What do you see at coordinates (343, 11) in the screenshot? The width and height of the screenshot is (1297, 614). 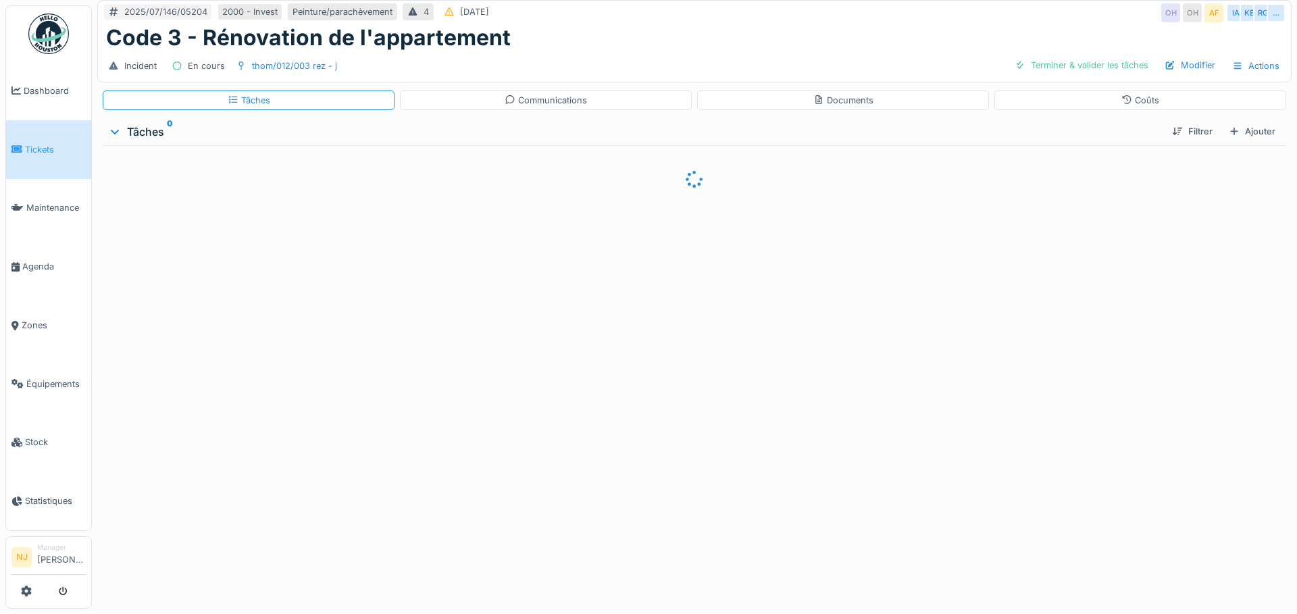 I see `div: Peinture/parachèvement` at bounding box center [343, 11].